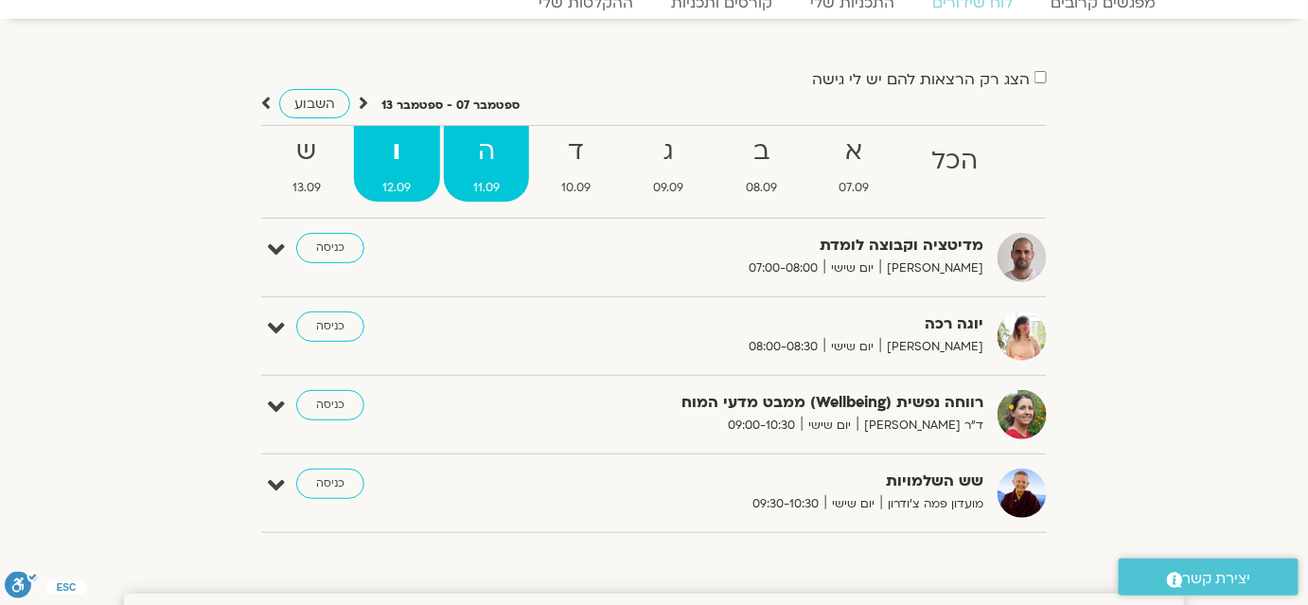 The width and height of the screenshot is (1308, 605). Describe the element at coordinates (761, 425) in the screenshot. I see `span: 09:00-10:30` at that location.